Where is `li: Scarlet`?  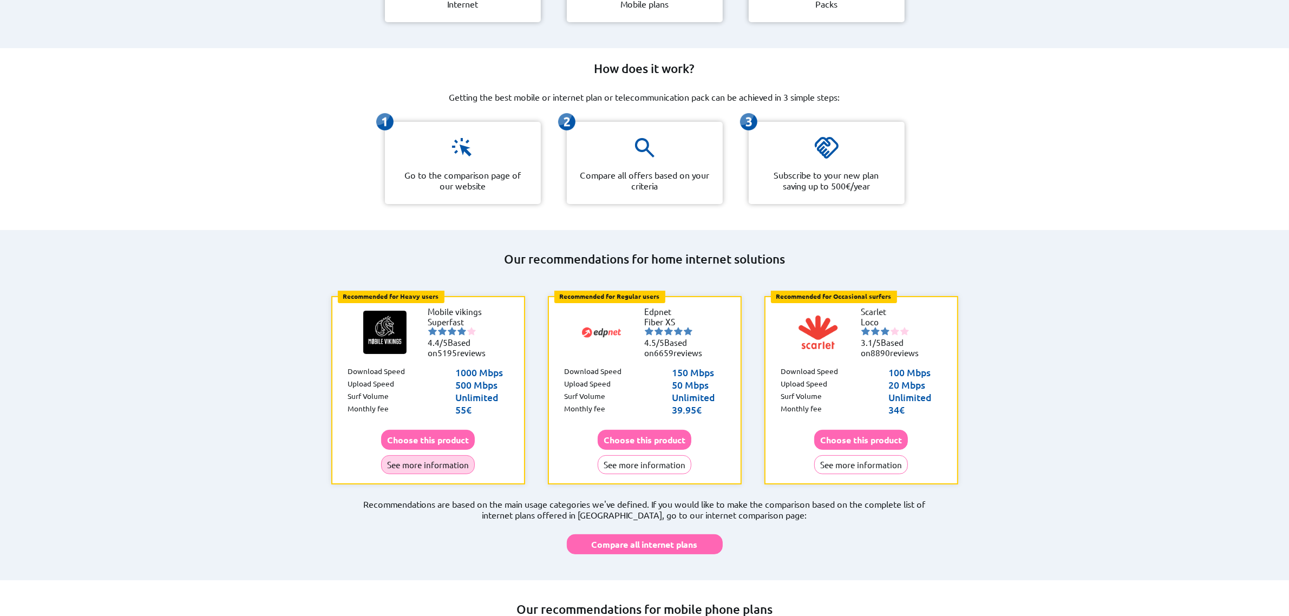
li: Scarlet is located at coordinates (894, 311).